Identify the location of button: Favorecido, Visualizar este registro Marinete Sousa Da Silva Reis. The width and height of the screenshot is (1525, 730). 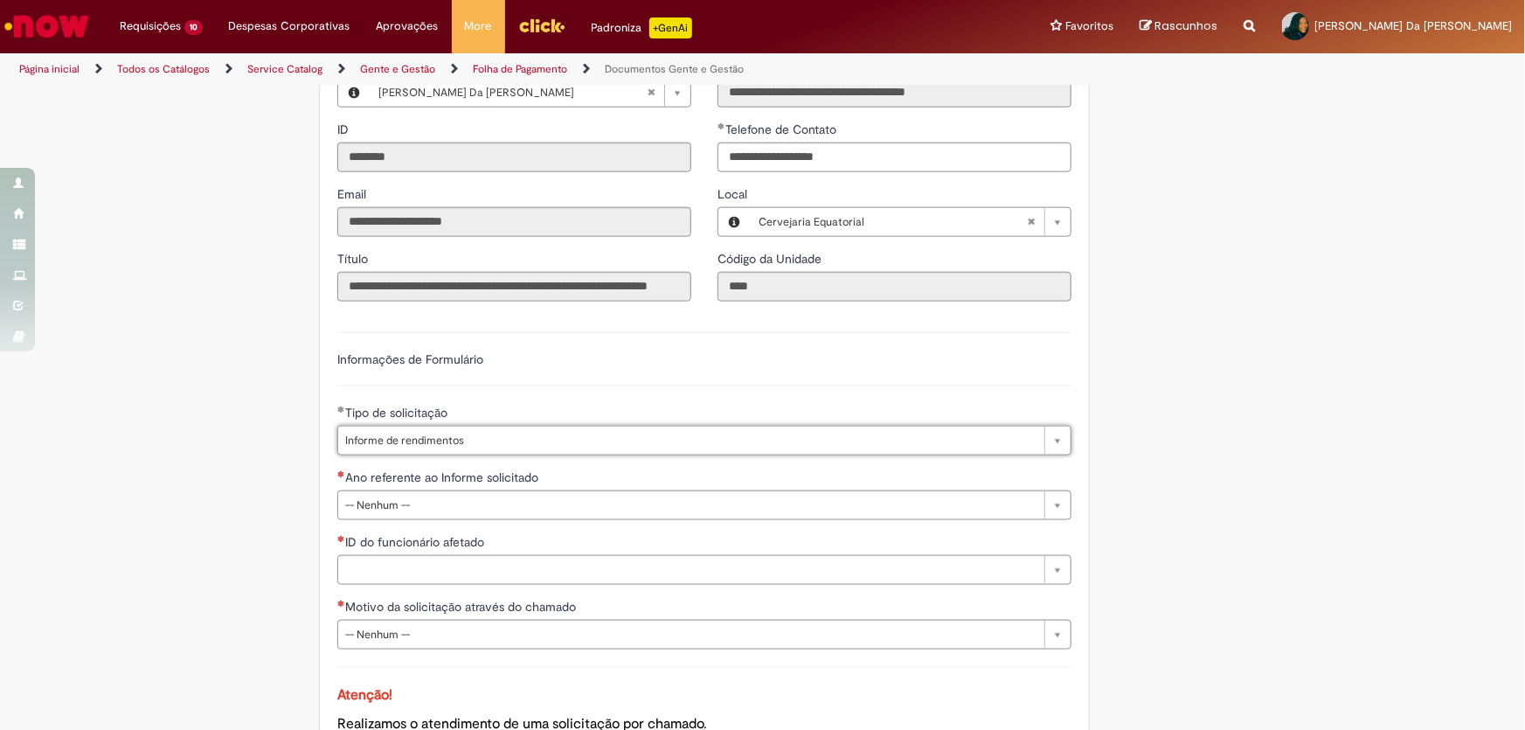
(354, 93).